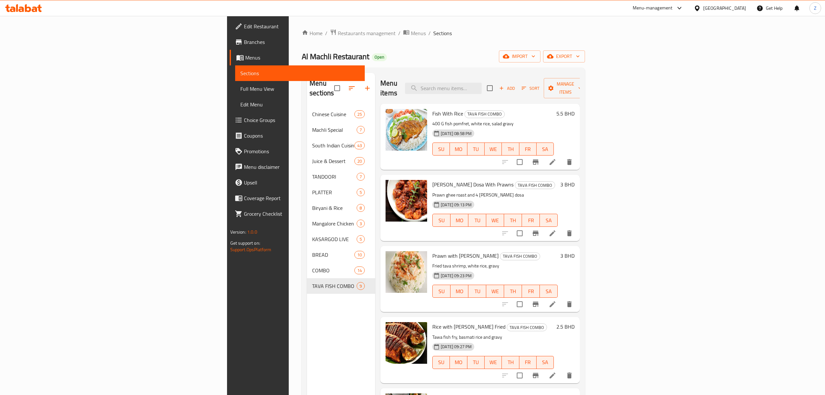 Image resolution: width=825 pixels, height=395 pixels. I want to click on span: Coupons, so click(302, 136).